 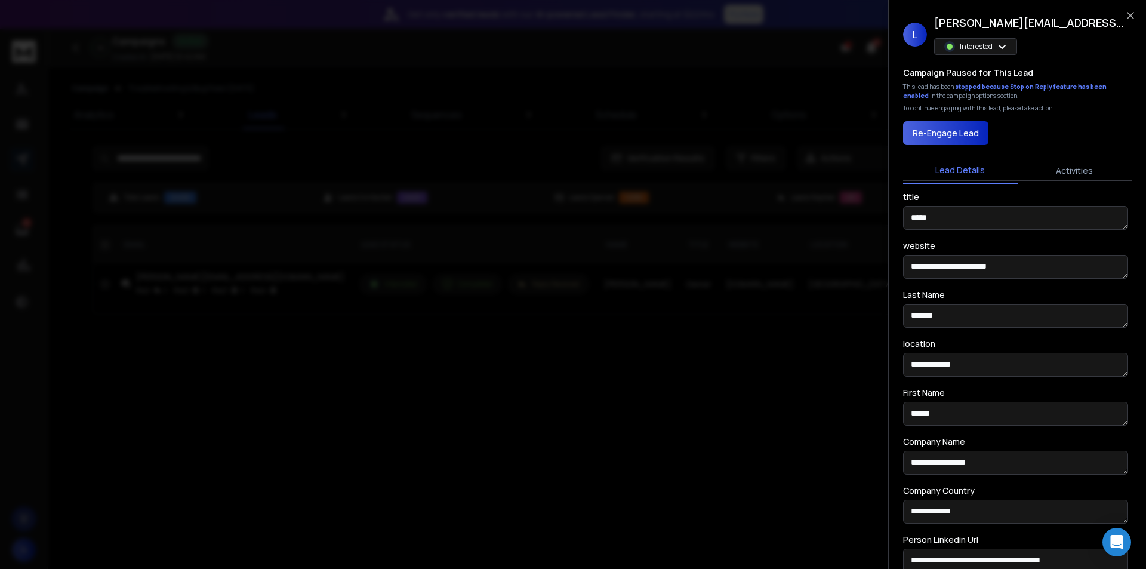 What do you see at coordinates (939, 491) in the screenshot?
I see `label: Company Country` at bounding box center [939, 491].